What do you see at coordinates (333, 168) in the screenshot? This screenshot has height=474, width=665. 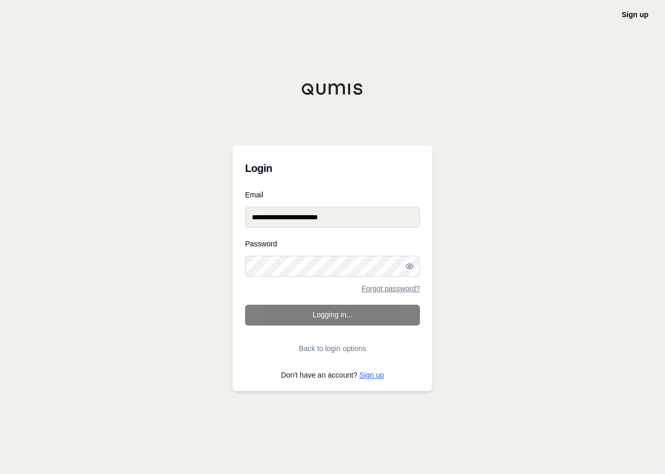 I see `h3: Login` at bounding box center [333, 168].